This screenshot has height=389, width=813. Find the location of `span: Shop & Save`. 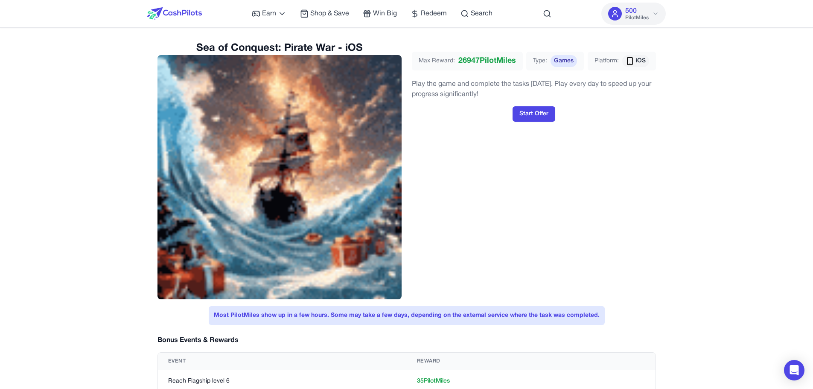

span: Shop & Save is located at coordinates (330, 14).